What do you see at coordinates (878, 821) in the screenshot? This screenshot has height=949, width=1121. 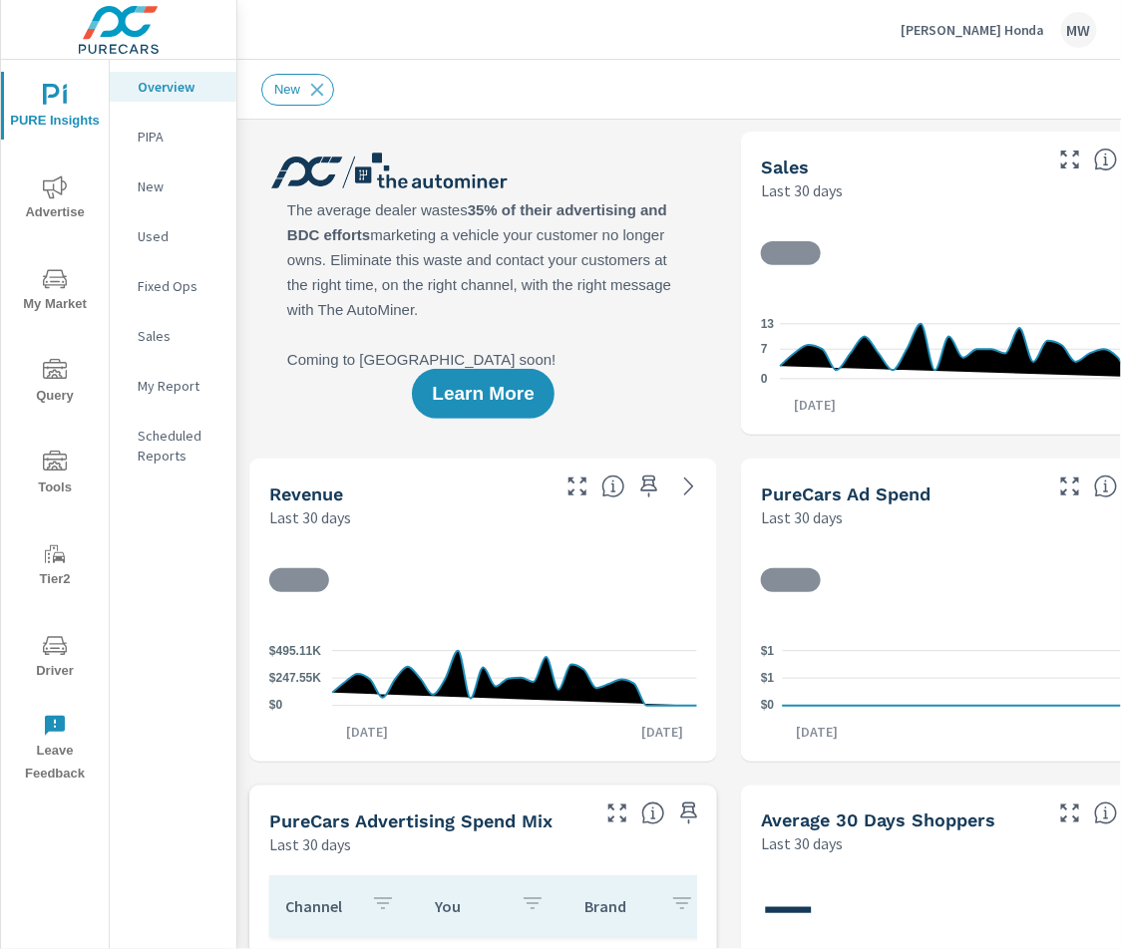 I see `h5: Average 30 Days Shoppers` at bounding box center [878, 821].